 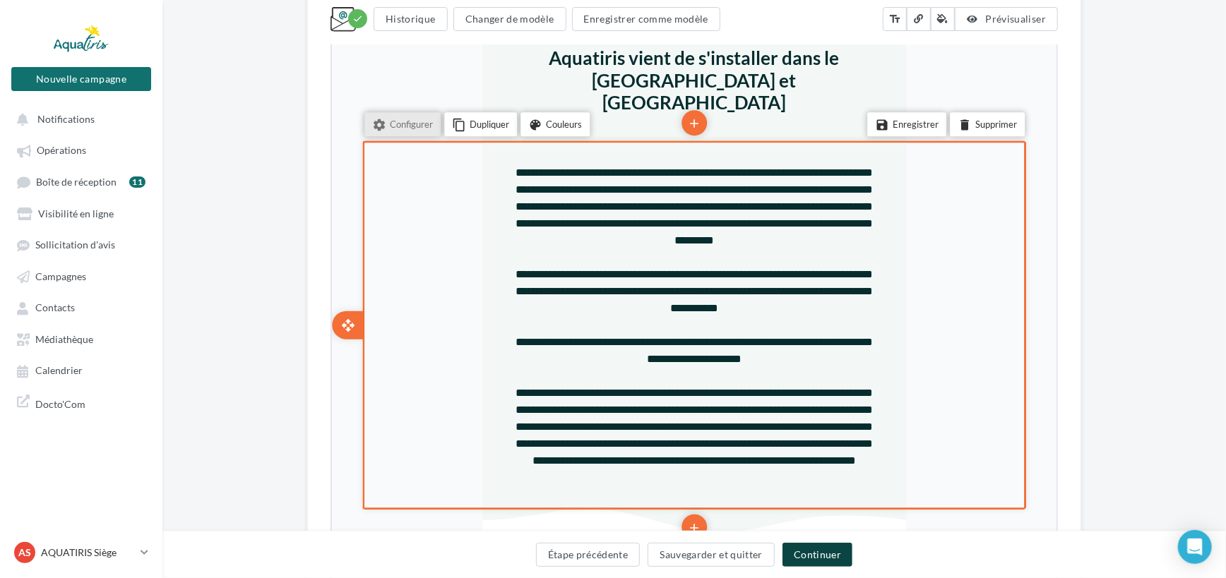 What do you see at coordinates (81, 276) in the screenshot?
I see `a: Campagnes` at bounding box center [81, 276].